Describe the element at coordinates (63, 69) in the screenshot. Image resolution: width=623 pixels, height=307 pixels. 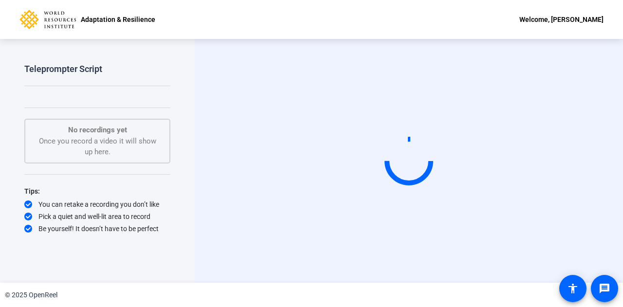
I see `div: Teleprompter Script` at that location.